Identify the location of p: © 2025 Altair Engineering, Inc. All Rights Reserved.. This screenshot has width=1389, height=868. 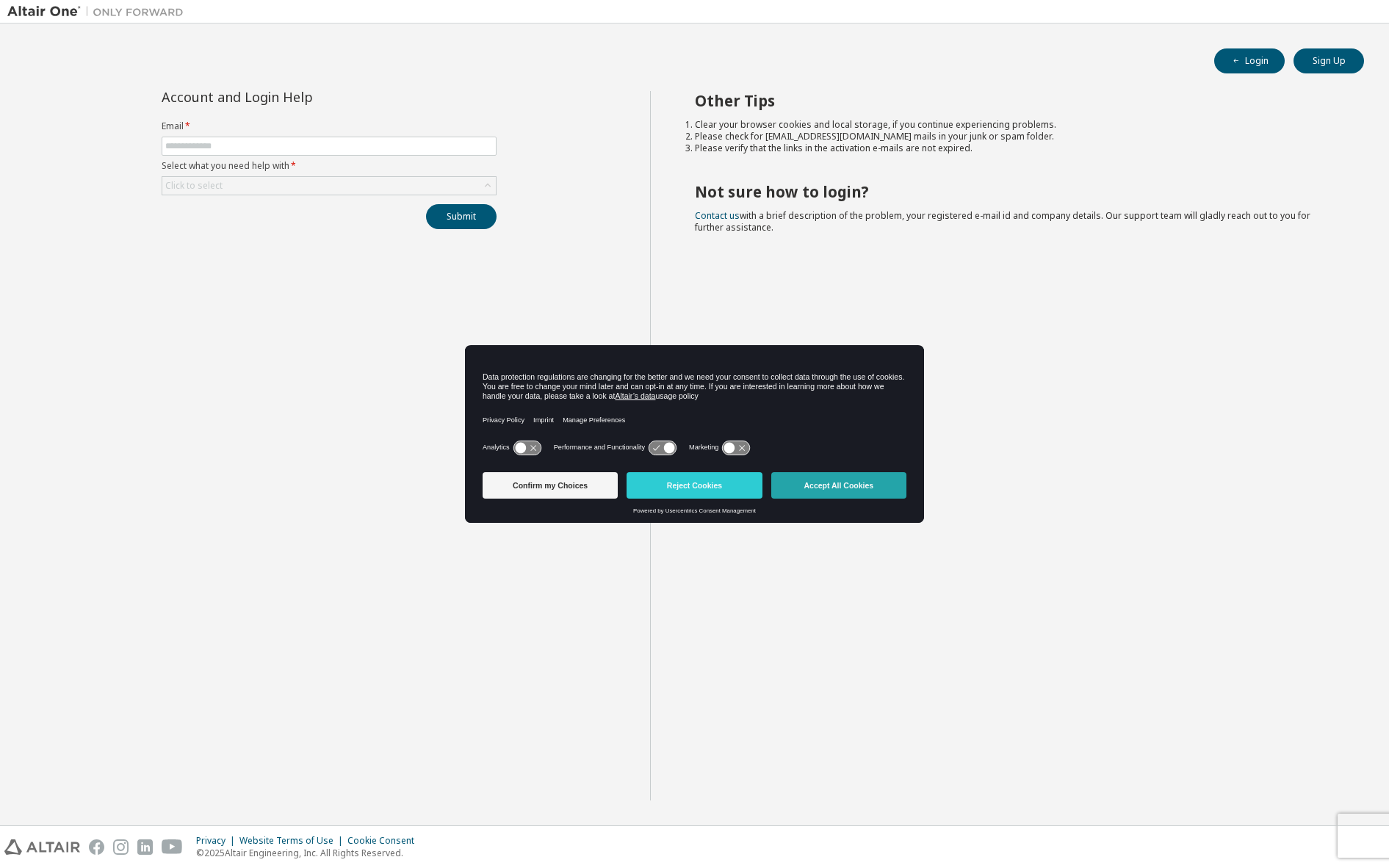
(309, 853).